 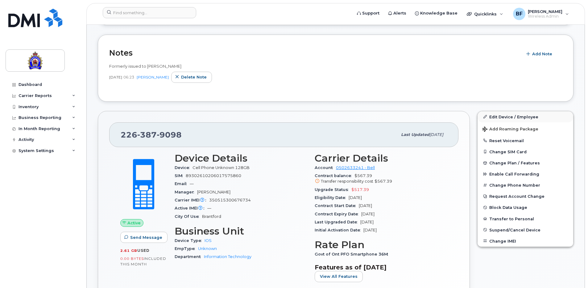 What do you see at coordinates (214, 175) in the screenshot?
I see `span: 89302610206017575860` at bounding box center [214, 175].